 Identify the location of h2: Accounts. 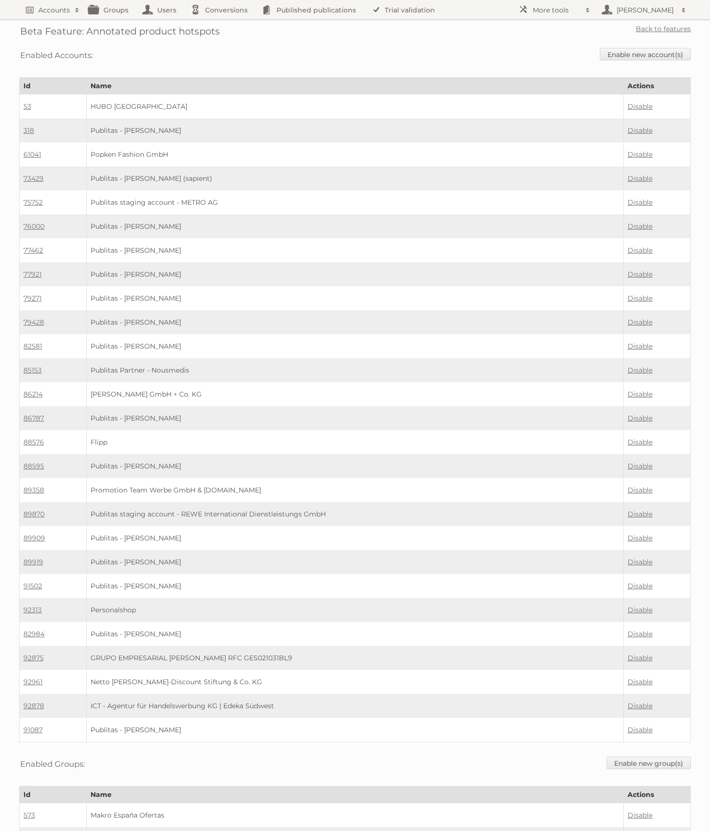
(54, 10).